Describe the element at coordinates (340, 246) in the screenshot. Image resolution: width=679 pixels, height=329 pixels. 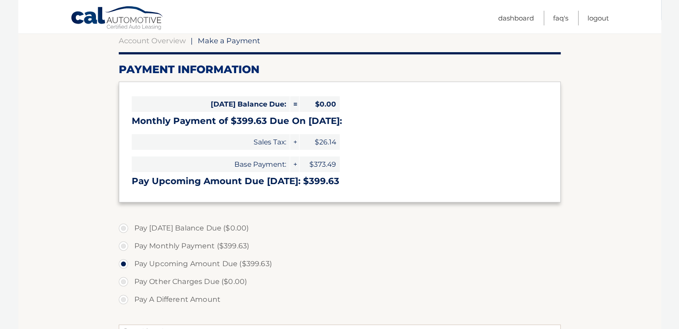
I see `label: Pay Monthly Payment ($399.63)` at that location.